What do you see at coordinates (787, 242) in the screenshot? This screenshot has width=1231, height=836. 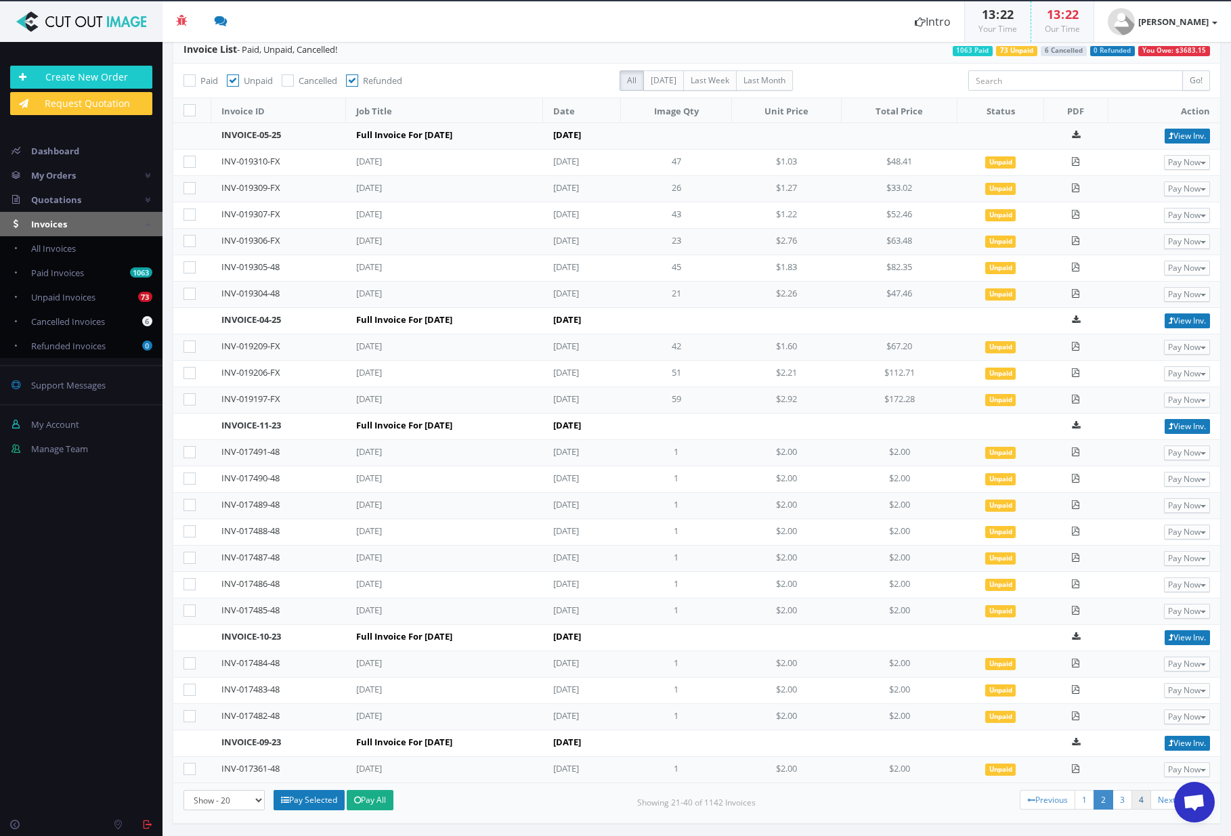 I see `td: $2.76` at bounding box center [787, 242].